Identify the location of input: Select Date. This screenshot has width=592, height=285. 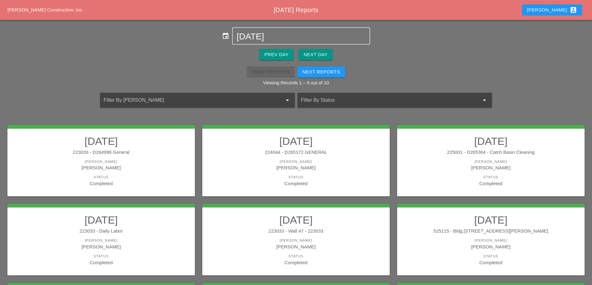
(301, 37).